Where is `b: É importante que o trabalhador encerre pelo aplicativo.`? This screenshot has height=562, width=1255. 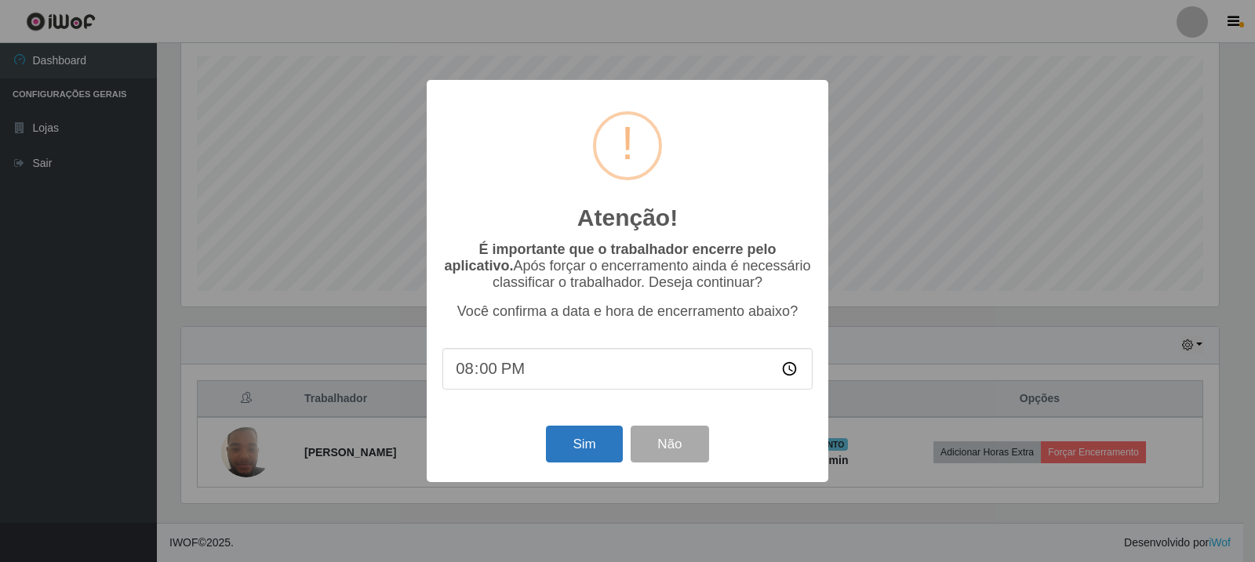 b: É importante que o trabalhador encerre pelo aplicativo. is located at coordinates (610, 257).